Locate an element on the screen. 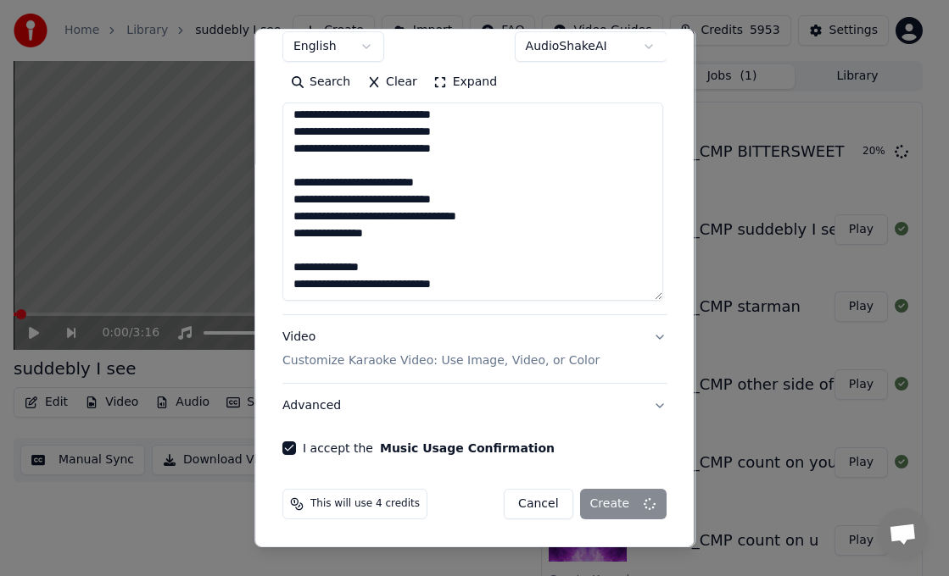 This screenshot has height=576, width=949. span: This will use 4 credits is located at coordinates (364, 504).